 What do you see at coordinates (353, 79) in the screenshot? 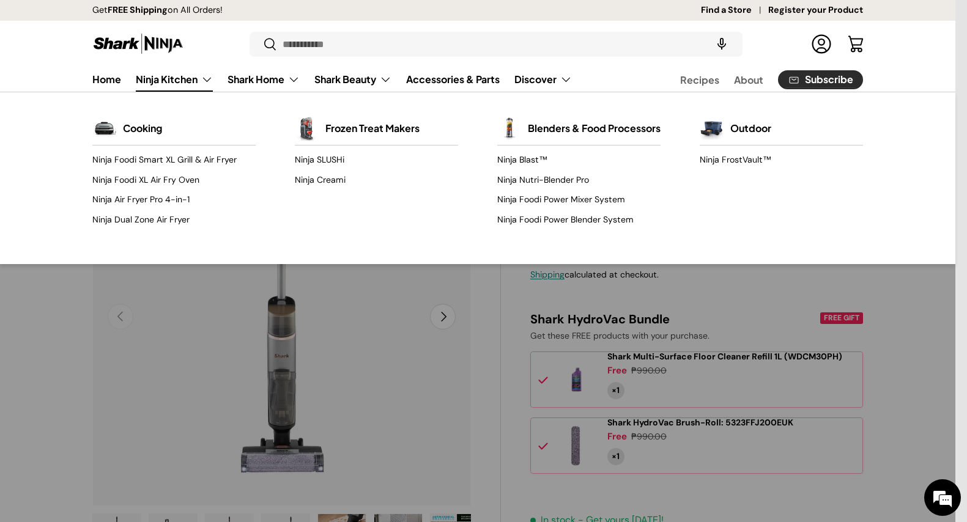
I see `summary: Shark Beauty` at bounding box center [353, 79].